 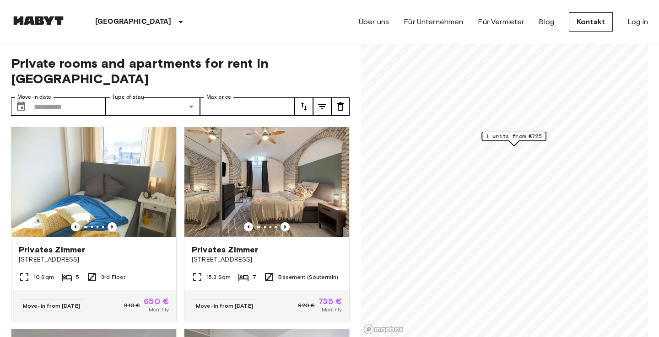 What do you see at coordinates (132, 306) in the screenshot?
I see `span: 810 €` at bounding box center [132, 306].